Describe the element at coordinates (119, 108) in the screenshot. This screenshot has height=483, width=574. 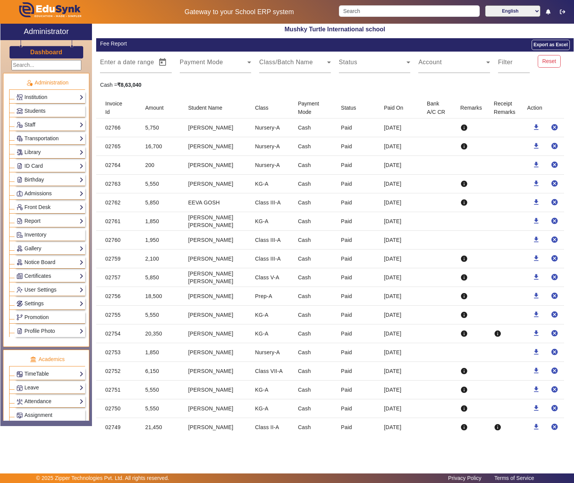
I see `div: Invoice Id` at that location.